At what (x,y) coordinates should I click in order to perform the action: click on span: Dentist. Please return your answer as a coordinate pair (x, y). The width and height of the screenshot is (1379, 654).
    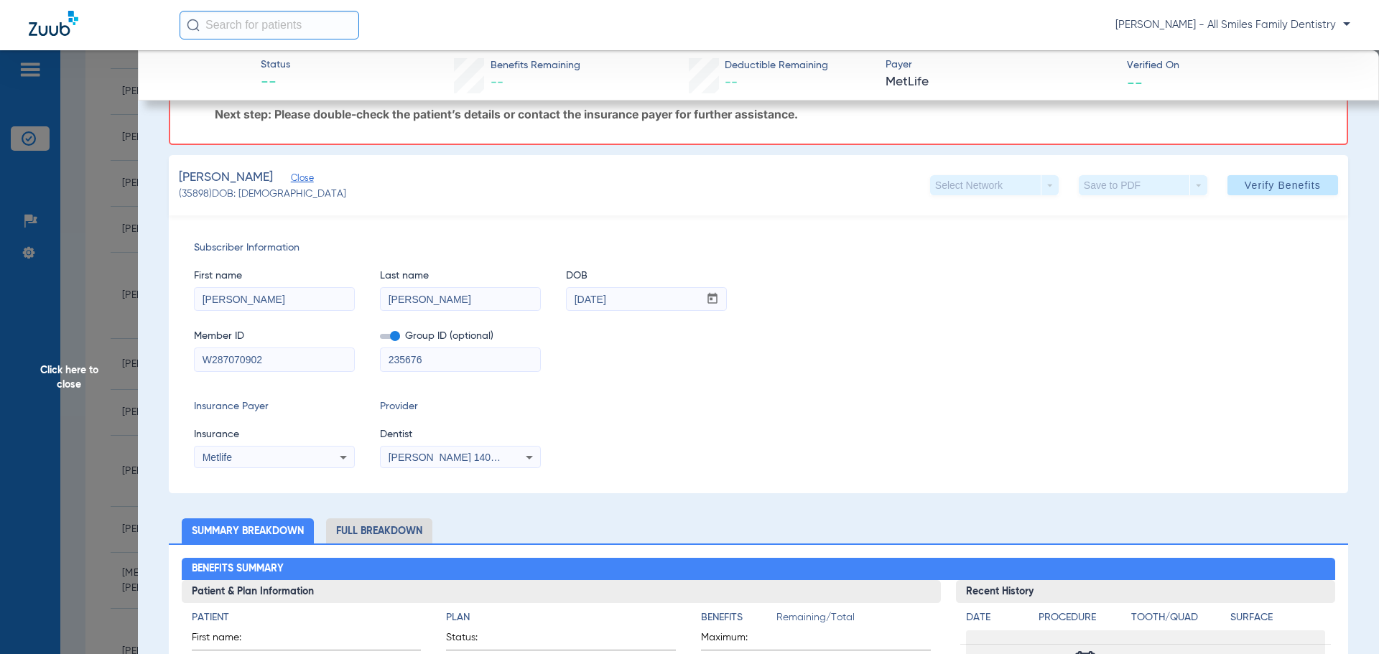
    Looking at the image, I should click on (460, 434).